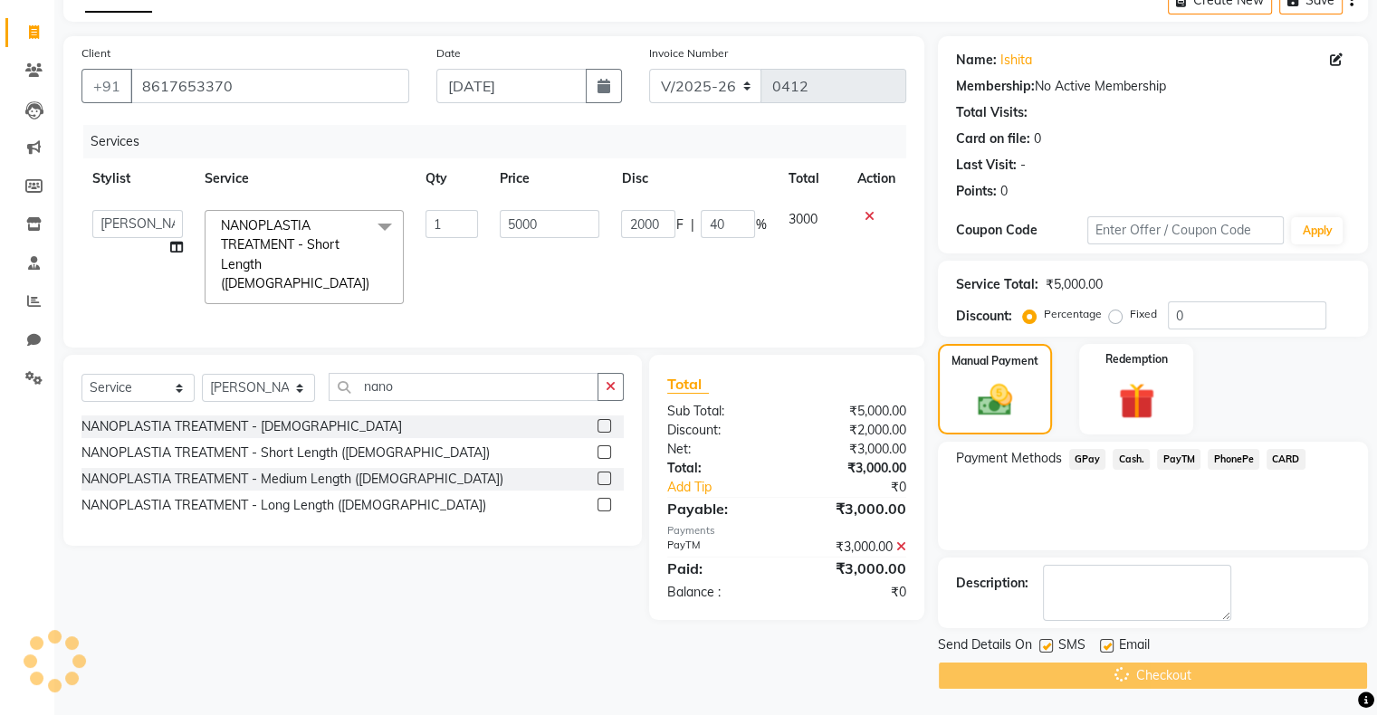 The width and height of the screenshot is (1377, 715). I want to click on th: Action, so click(876, 178).